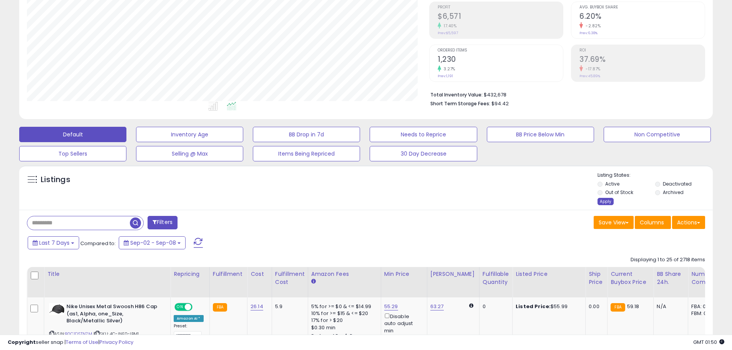 The image size is (732, 350). I want to click on button: Inventory Age, so click(190, 135).